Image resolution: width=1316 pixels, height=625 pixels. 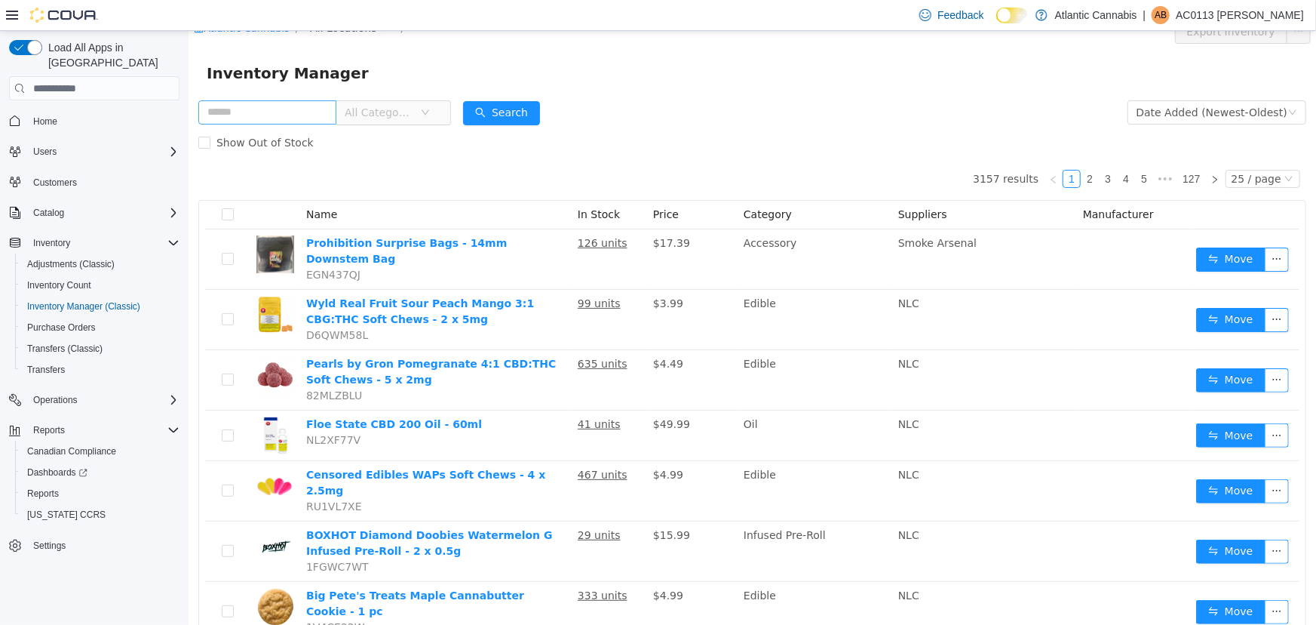 What do you see at coordinates (956, 148) in the screenshot?
I see `li: 5` at bounding box center [956, 148].